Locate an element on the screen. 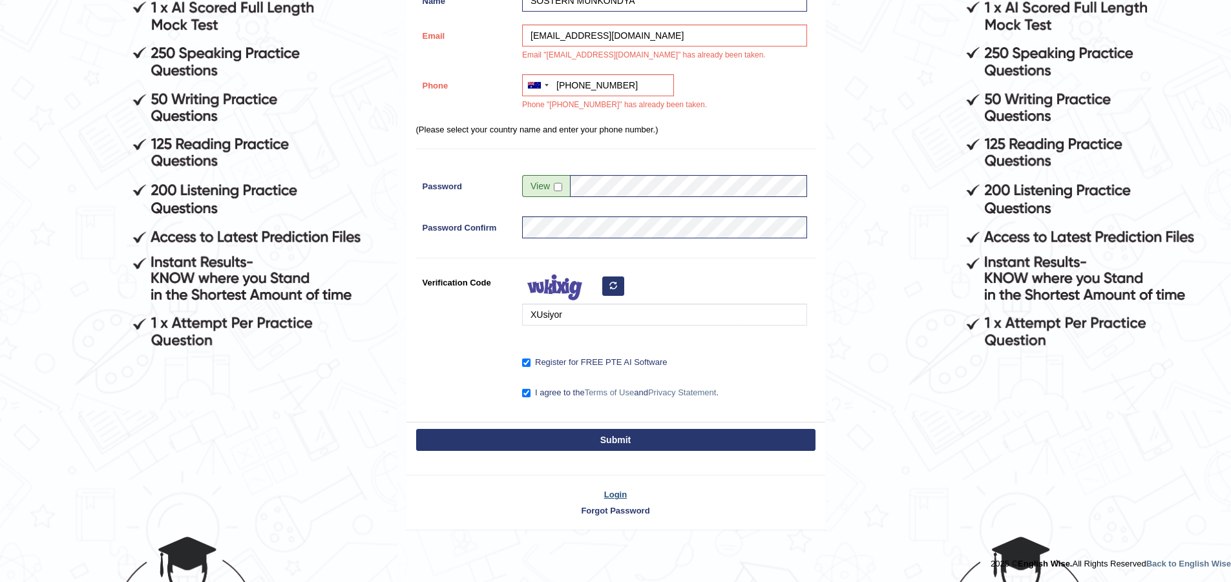 The height and width of the screenshot is (582, 1231). a: Terms of Use is located at coordinates (609, 392).